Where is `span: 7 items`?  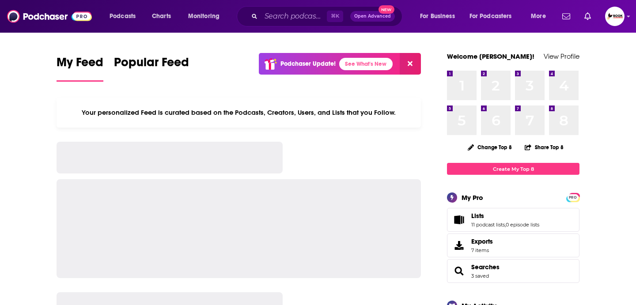
span: 7 items is located at coordinates (482, 251).